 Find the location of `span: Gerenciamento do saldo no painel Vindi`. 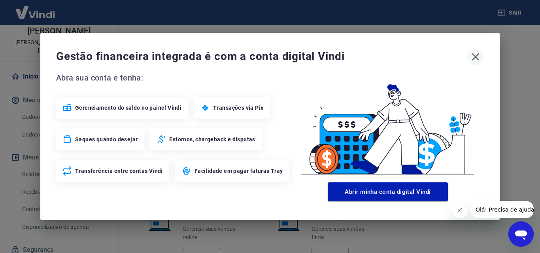

span: Gerenciamento do saldo no painel Vindi is located at coordinates (128, 108).